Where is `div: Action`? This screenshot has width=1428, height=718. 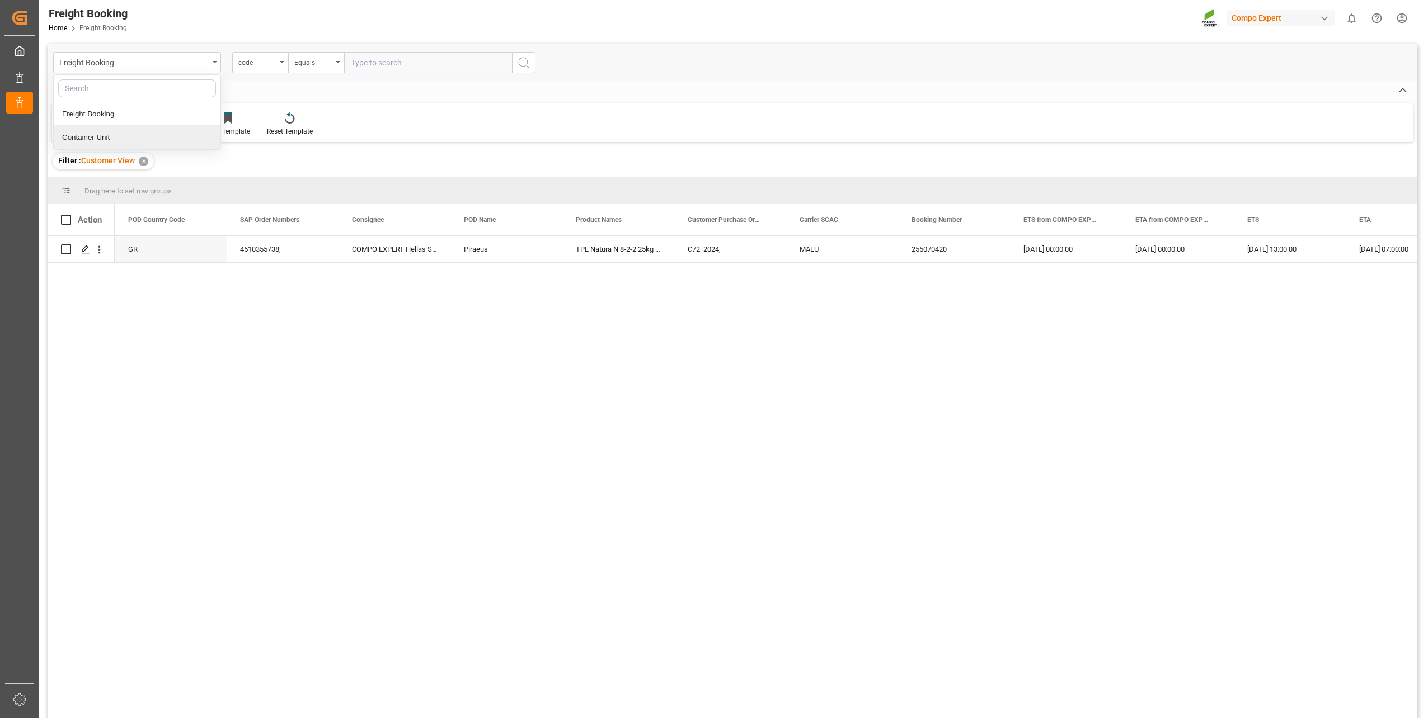 div: Action is located at coordinates (90, 220).